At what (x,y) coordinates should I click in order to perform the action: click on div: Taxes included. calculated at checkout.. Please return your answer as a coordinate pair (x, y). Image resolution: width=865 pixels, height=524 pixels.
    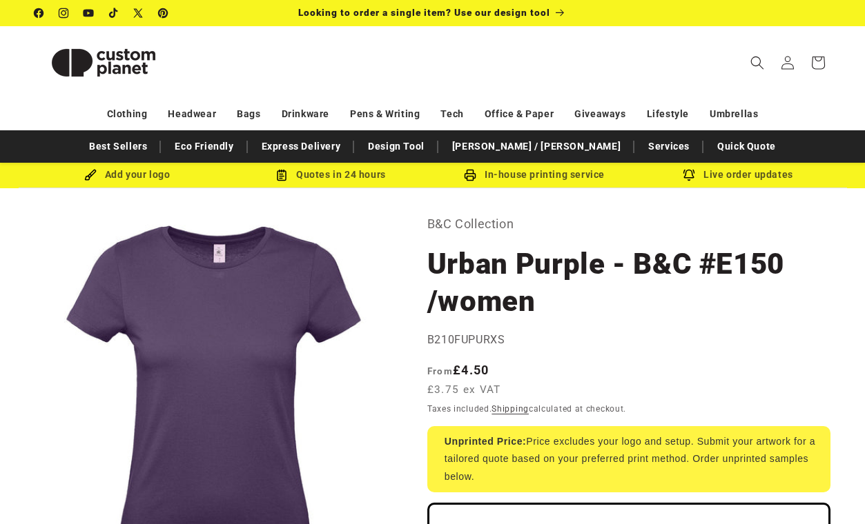
    Looking at the image, I should click on (629, 409).